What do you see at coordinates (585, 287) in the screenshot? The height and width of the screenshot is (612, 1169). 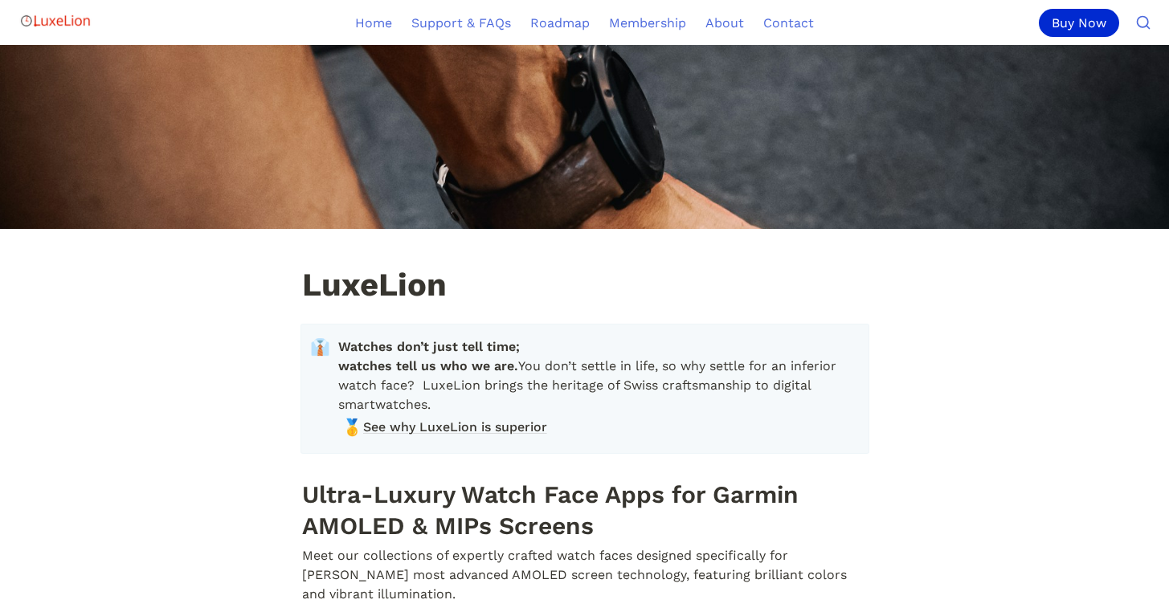 I see `h1: LuxeLion` at bounding box center [585, 287].